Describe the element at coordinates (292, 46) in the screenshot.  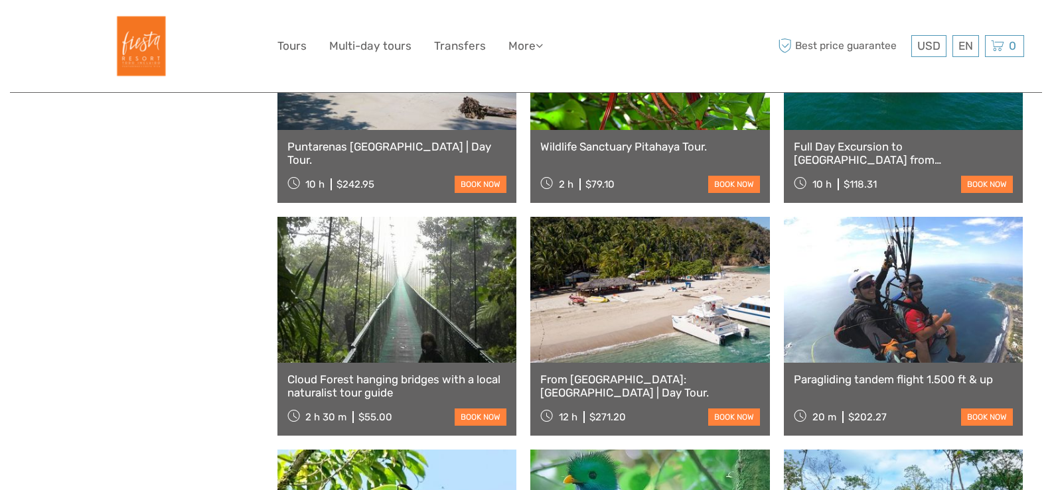
I see `a: Tours` at that location.